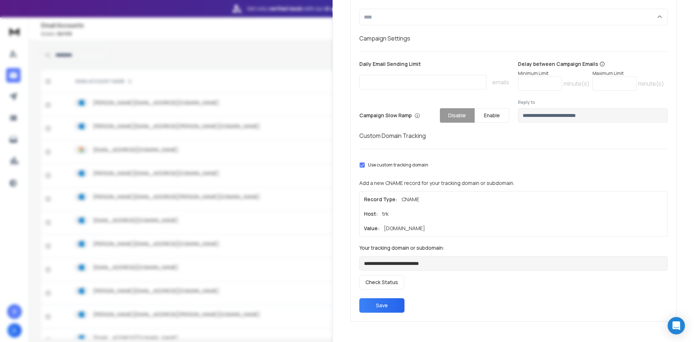 The image size is (694, 342). What do you see at coordinates (513, 183) in the screenshot?
I see `p: Add a new CNAME record for your tracking domain or subdomain.` at bounding box center [513, 183].